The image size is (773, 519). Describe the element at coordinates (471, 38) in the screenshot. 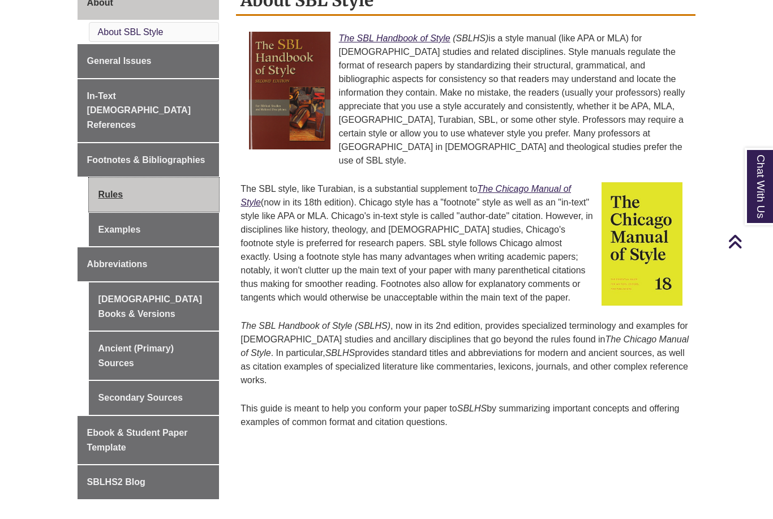

I see `em: (SBLHS)` at that location.